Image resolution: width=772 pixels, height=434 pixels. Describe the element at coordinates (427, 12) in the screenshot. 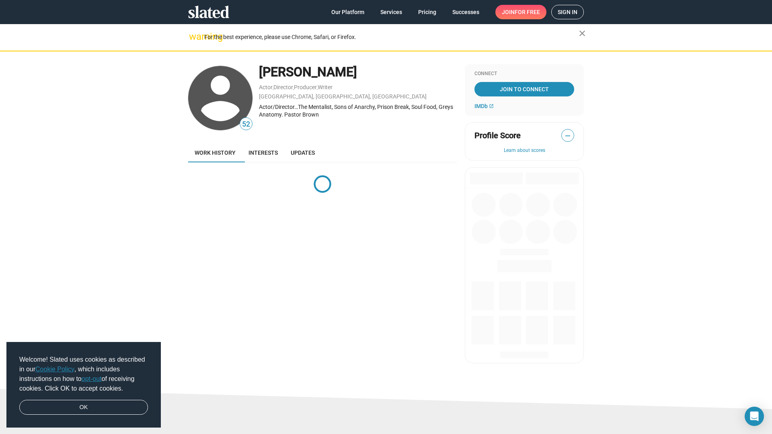

I see `a: Pricing` at that location.